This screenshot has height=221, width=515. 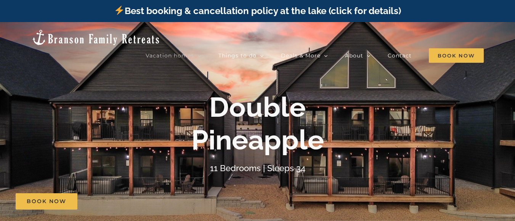 What do you see at coordinates (304, 56) in the screenshot?
I see `a: Deals & More` at bounding box center [304, 56].